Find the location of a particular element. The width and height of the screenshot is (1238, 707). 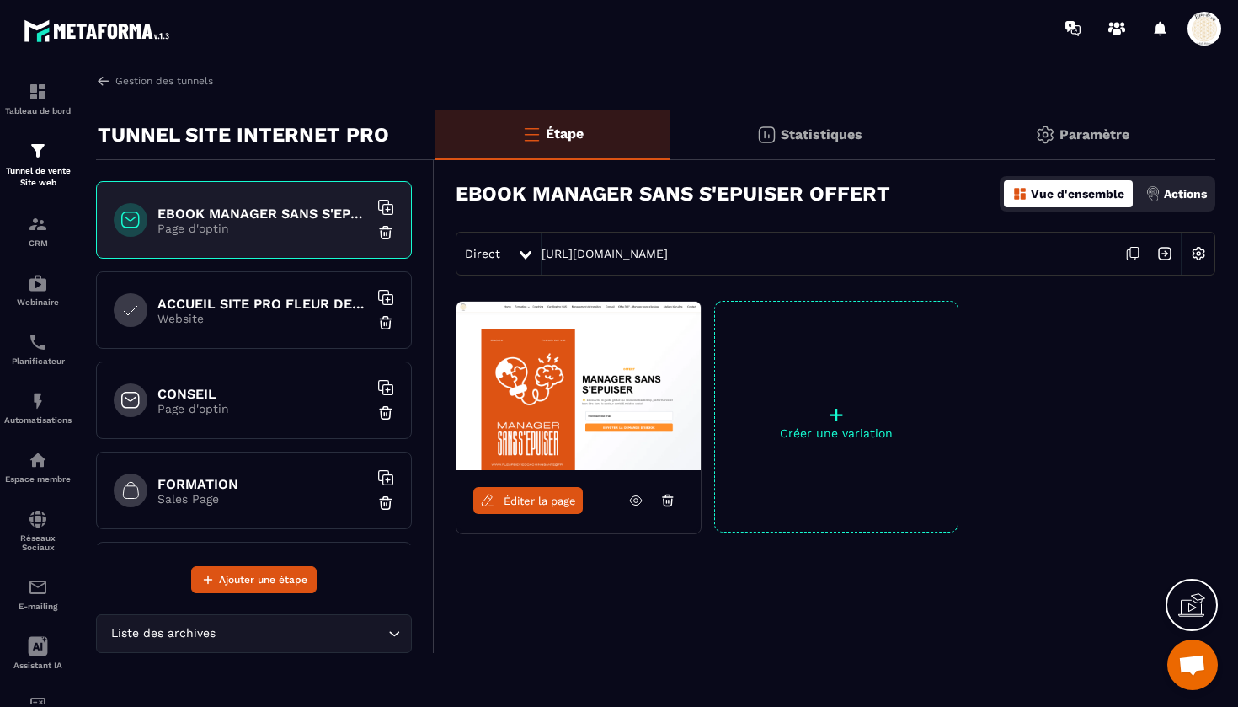

p: Espace membre is located at coordinates (38, 478).